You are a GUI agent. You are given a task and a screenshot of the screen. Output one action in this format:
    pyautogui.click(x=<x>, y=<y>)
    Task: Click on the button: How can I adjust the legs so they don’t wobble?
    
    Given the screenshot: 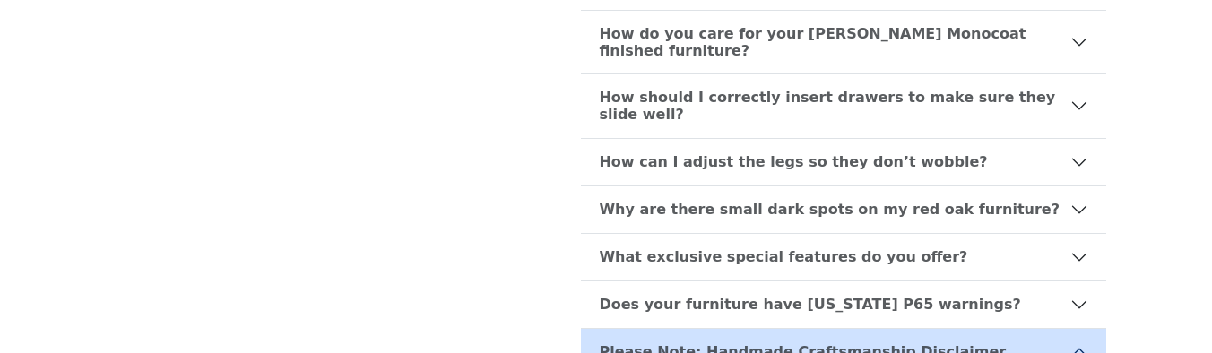 What is the action you would take?
    pyautogui.click(x=843, y=162)
    